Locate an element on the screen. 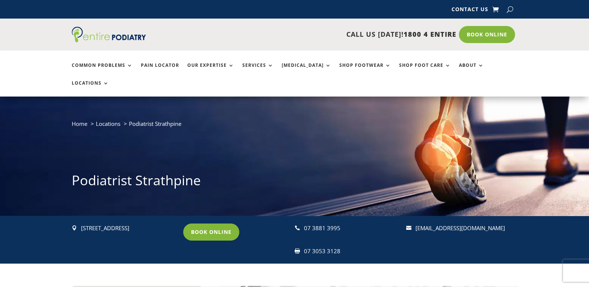 The image size is (589, 287). span: 1800 4 ENTIRE is located at coordinates (430, 34).